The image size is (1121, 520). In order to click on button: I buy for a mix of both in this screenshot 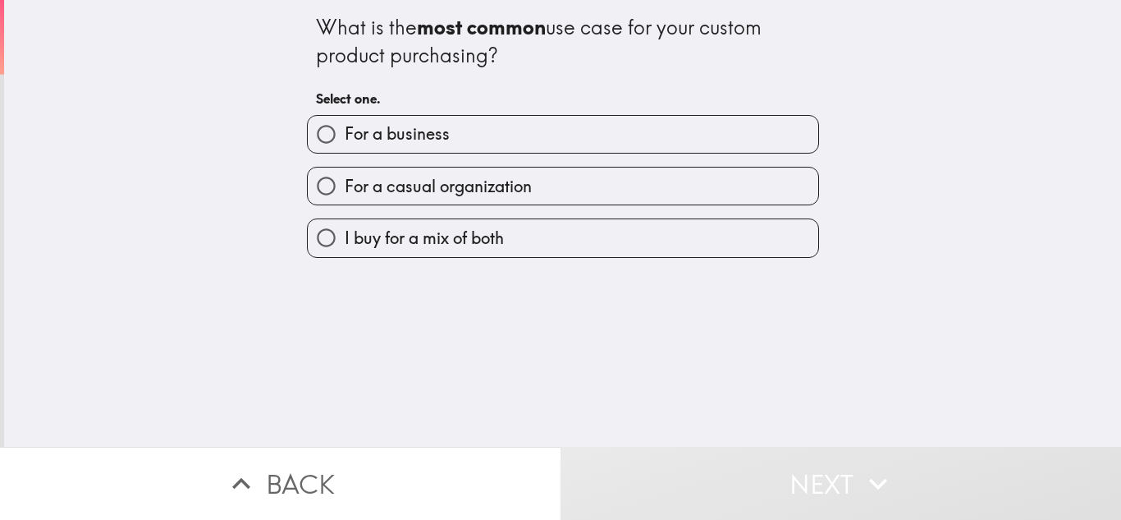, I will do `click(563, 237)`.